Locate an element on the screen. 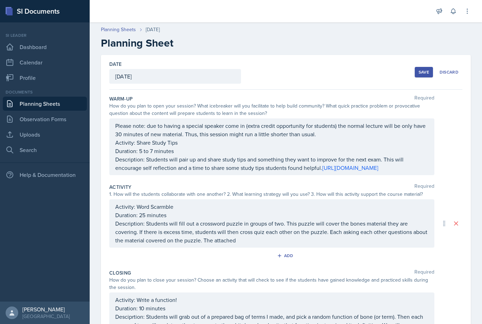 Image resolution: width=482 pixels, height=324 pixels. label: Activity is located at coordinates (120, 187).